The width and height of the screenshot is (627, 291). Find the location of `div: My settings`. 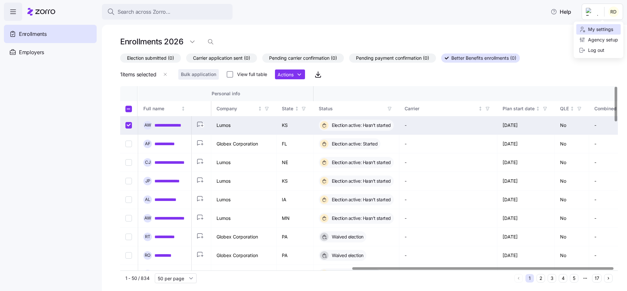

div: My settings is located at coordinates (596, 29).